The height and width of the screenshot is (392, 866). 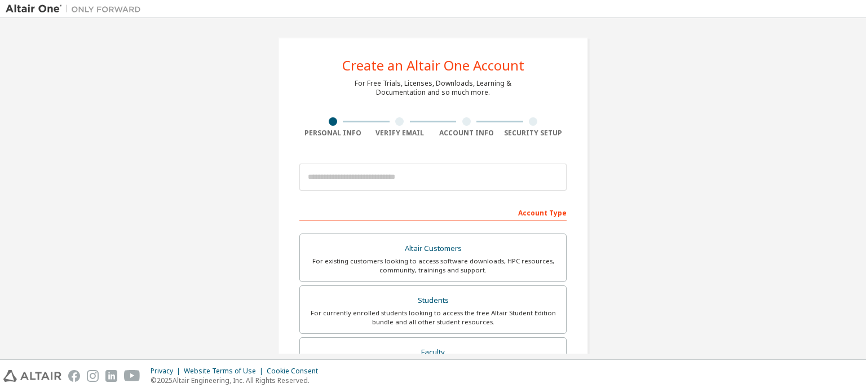 I want to click on div: Account Type, so click(x=433, y=212).